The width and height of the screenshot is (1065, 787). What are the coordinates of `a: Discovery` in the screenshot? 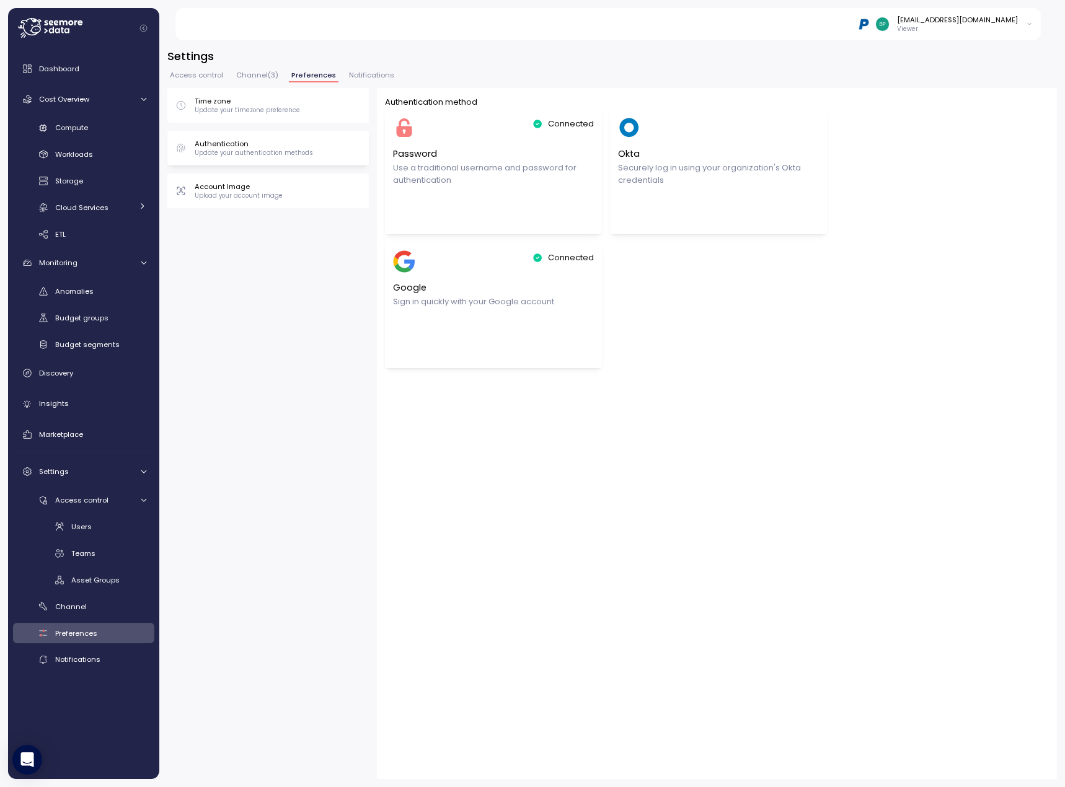 It's located at (84, 373).